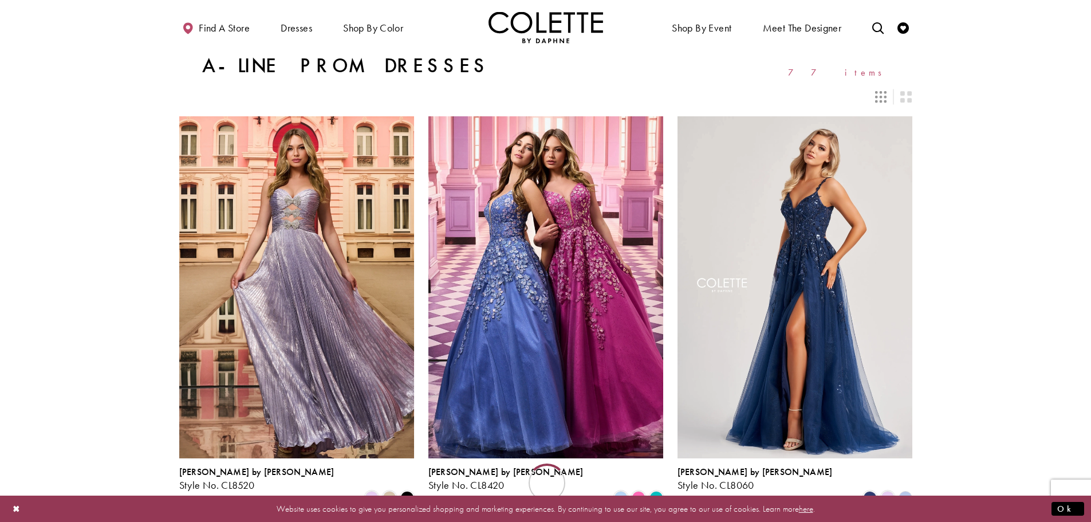 The height and width of the screenshot is (522, 1091). What do you see at coordinates (407, 498) in the screenshot?
I see `i: Black` at bounding box center [407, 498].